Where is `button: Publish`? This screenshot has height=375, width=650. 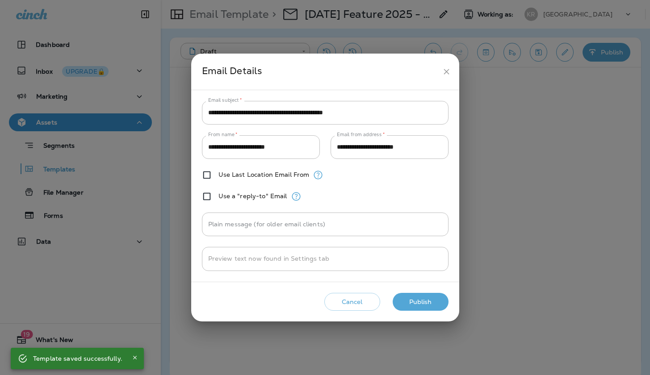 button: Publish is located at coordinates (420, 302).